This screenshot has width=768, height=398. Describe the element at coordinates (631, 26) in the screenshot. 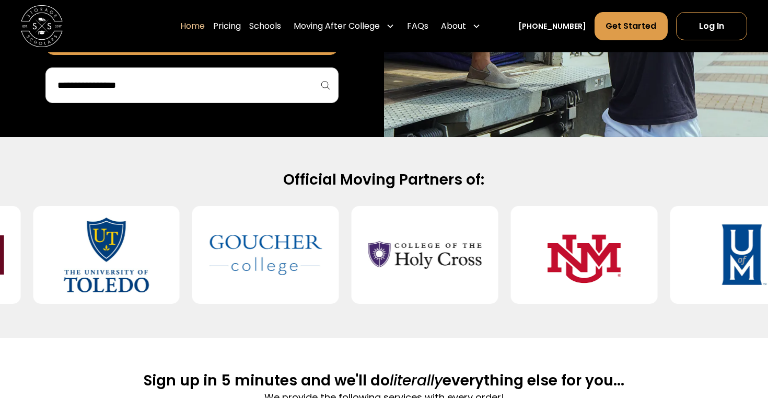

I see `a: Get Started` at that location.